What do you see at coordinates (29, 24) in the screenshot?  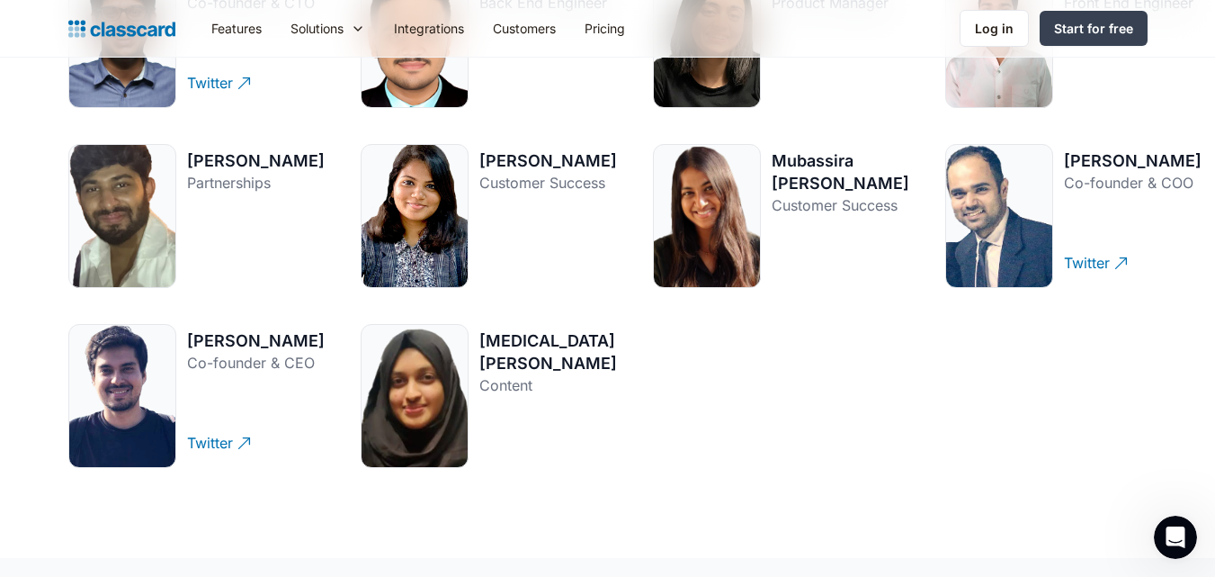 I see `button: go back` at bounding box center [29, 24].